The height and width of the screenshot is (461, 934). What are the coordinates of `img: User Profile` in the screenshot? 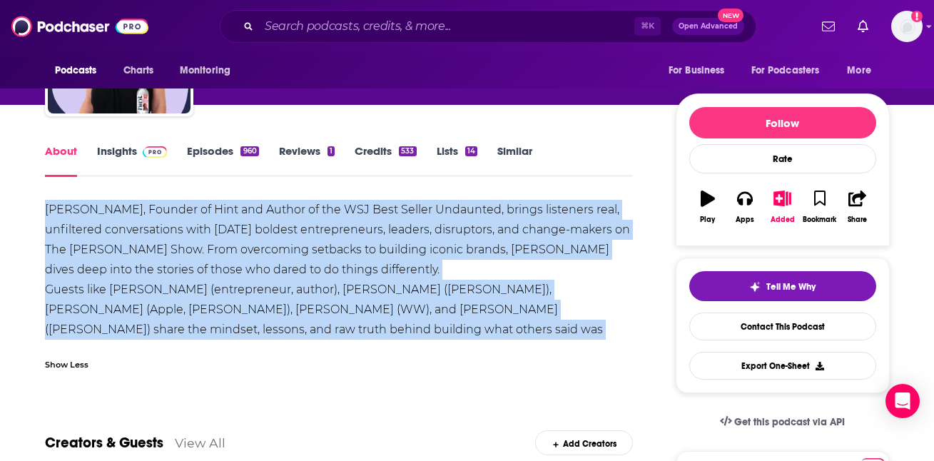 It's located at (907, 26).